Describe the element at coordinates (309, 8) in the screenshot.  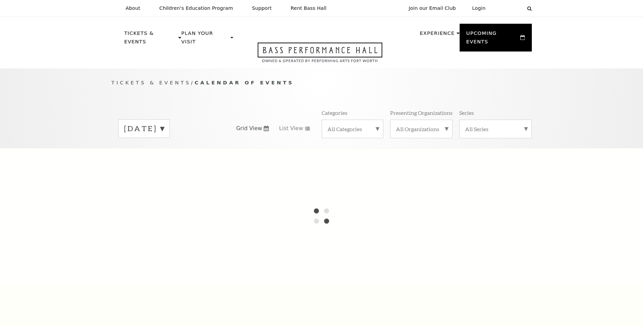
I see `p: Rent Bass Hall` at that location.